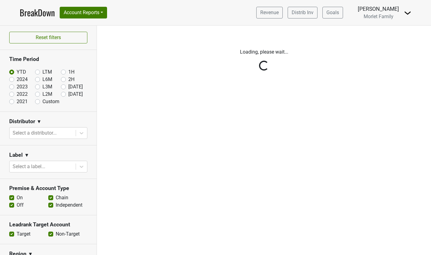  What do you see at coordinates (37, 13) in the screenshot?
I see `a: BreakDown` at bounding box center [37, 13].